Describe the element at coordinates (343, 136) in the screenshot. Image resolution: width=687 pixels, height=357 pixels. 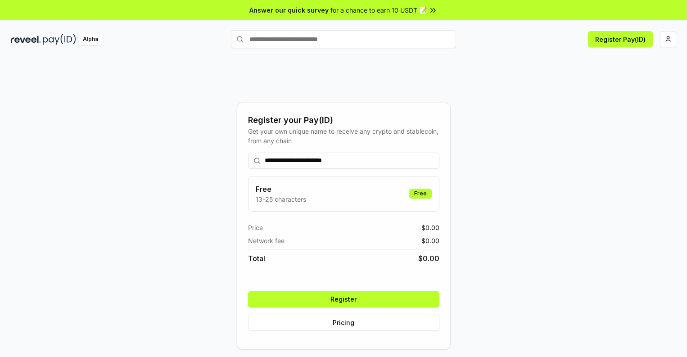
I see `div: Get your own unique name to receive any crypto and stablecoin, from any chain` at that location.